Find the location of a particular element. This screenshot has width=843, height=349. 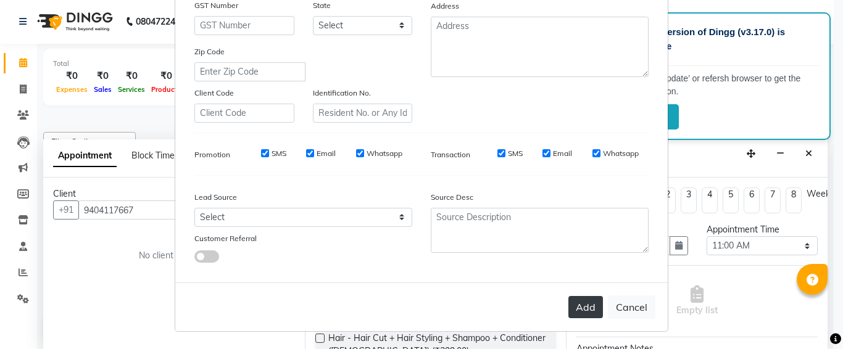

label: Promotion is located at coordinates (212, 155).